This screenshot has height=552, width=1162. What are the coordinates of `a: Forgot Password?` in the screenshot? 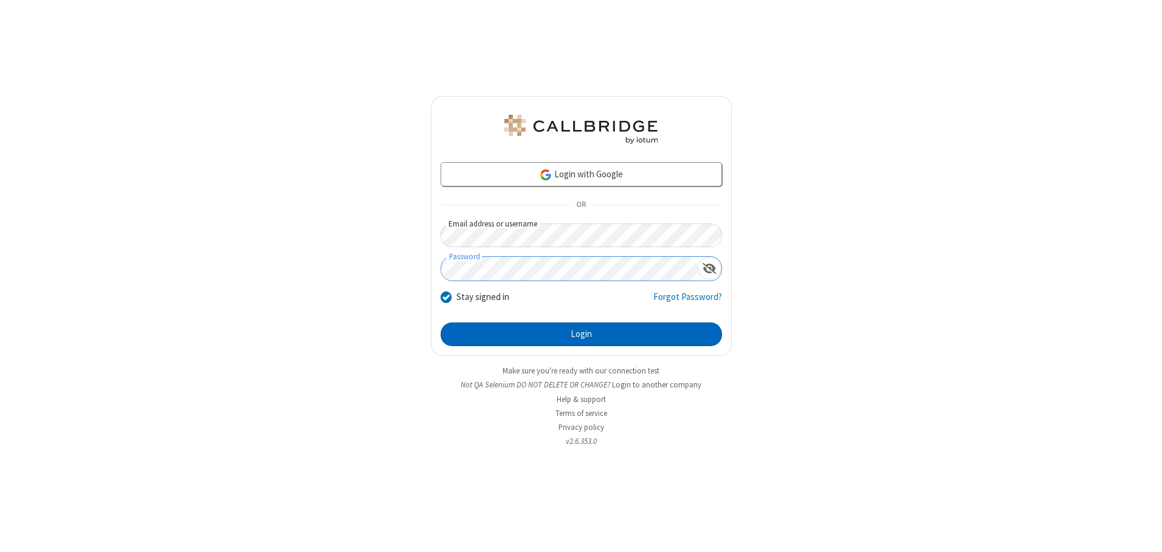 It's located at (687, 302).